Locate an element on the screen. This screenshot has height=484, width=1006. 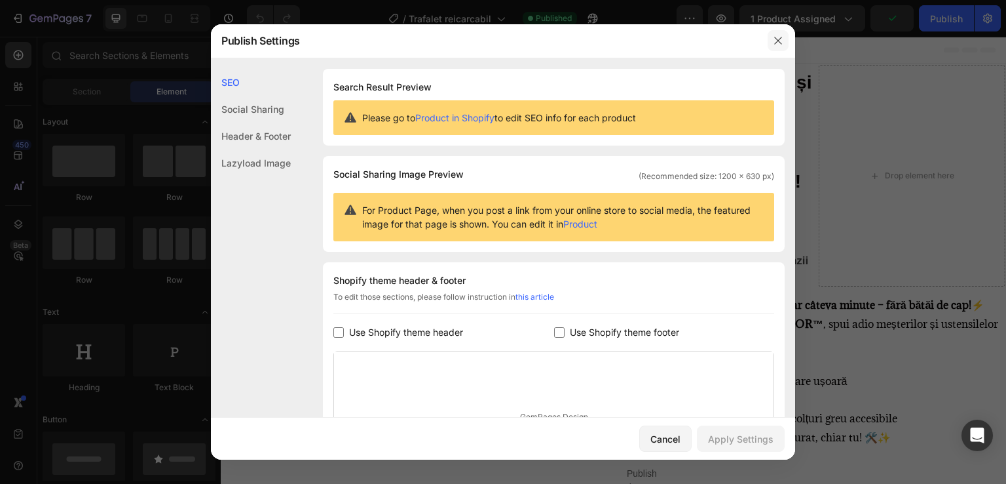
a: Product in Shopify is located at coordinates (455, 117).